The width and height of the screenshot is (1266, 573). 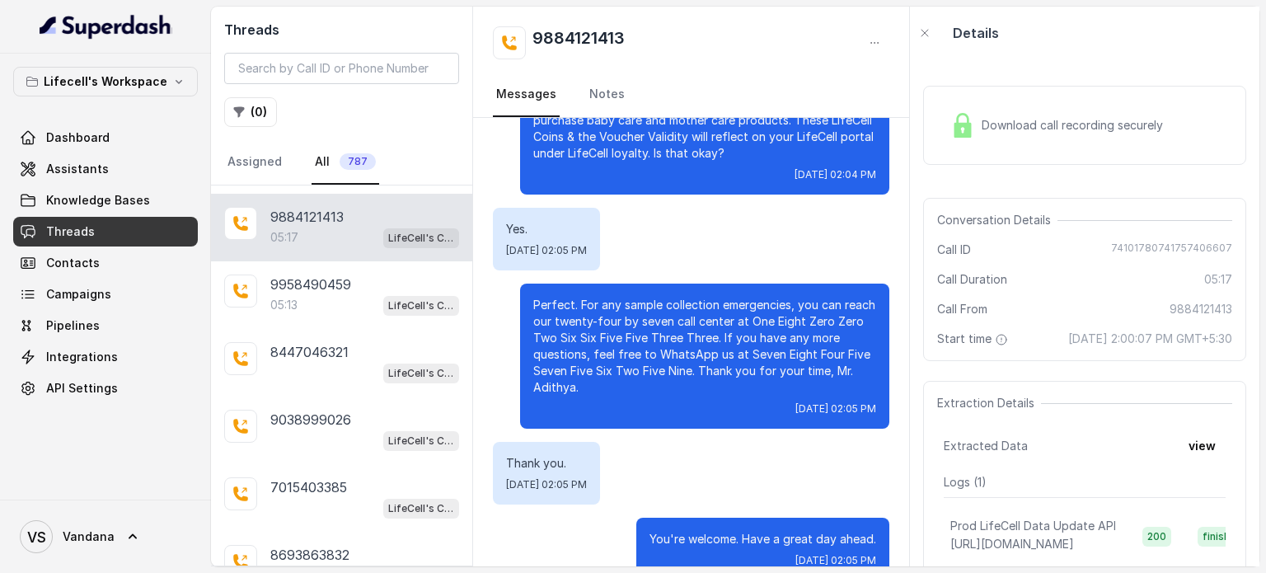 What do you see at coordinates (1201, 309) in the screenshot?
I see `span: 9884121413` at bounding box center [1201, 309].